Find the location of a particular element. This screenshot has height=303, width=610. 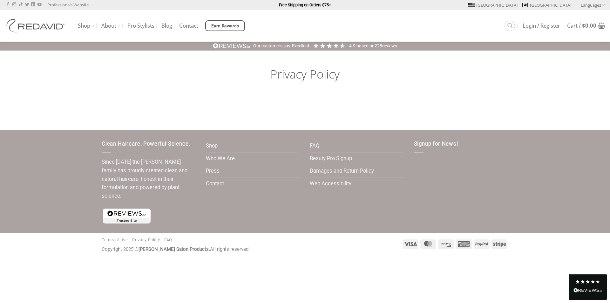

a: Terms of Use is located at coordinates (115, 239).